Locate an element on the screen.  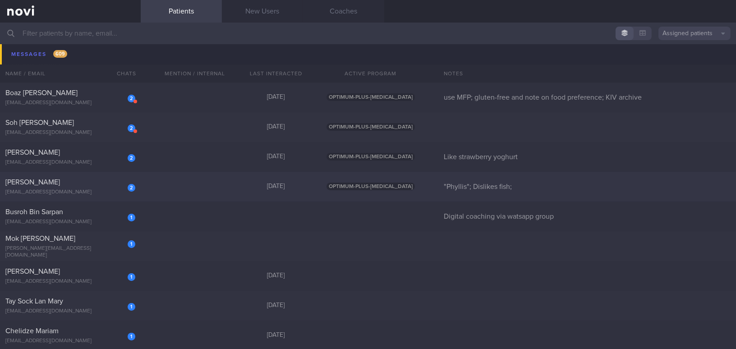
span: Tay Sock Lan Mary is located at coordinates (34, 301).